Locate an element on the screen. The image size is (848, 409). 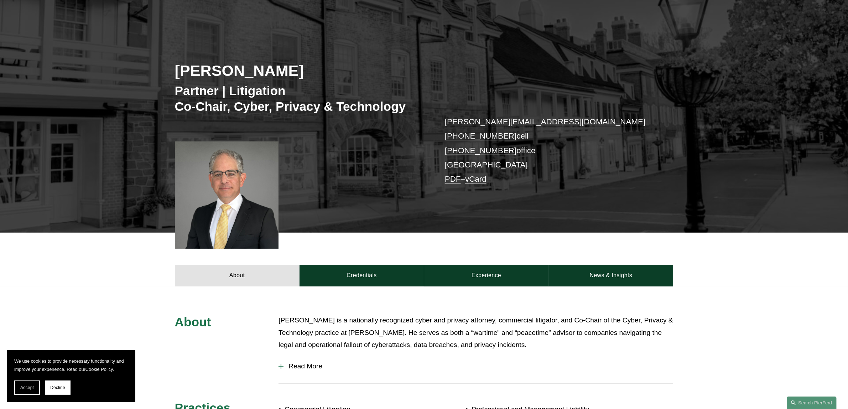
button: Accept is located at coordinates (27, 387).